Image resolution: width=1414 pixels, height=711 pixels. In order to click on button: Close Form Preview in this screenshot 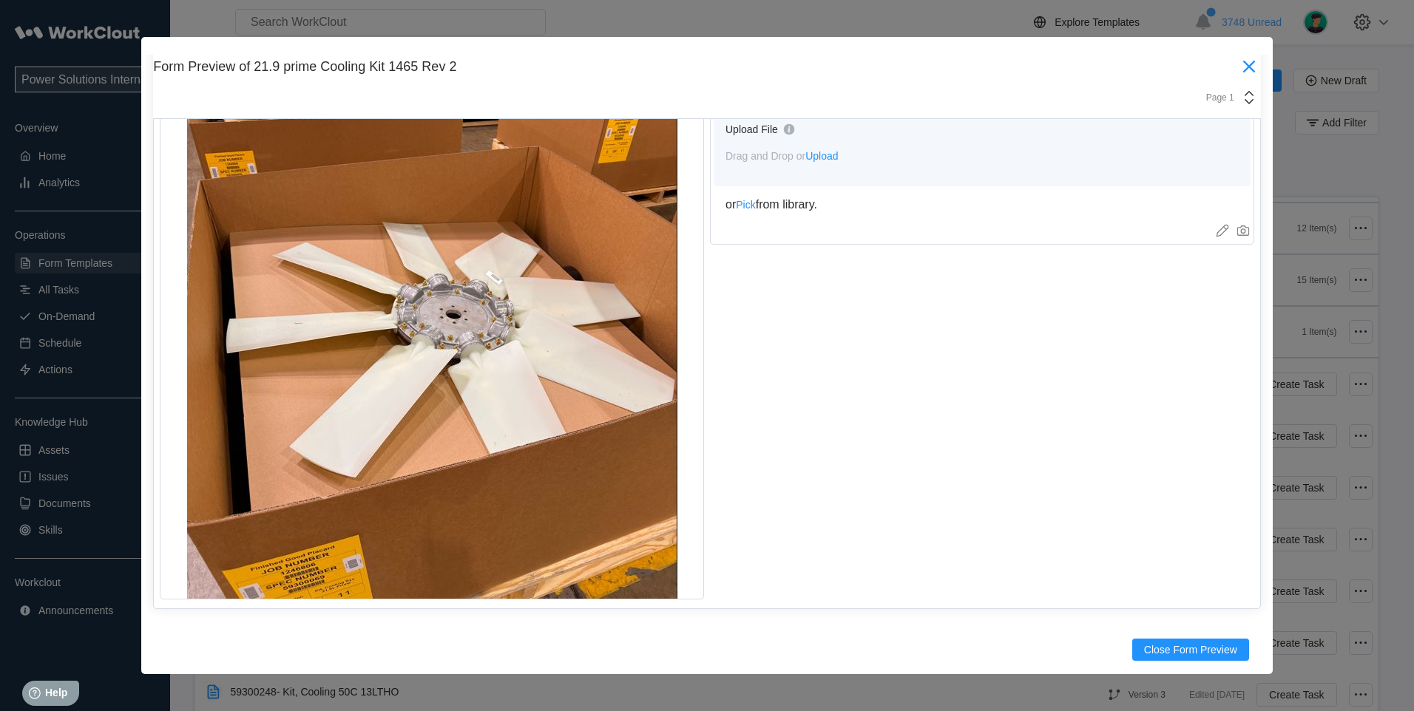, I will do `click(1190, 650)`.